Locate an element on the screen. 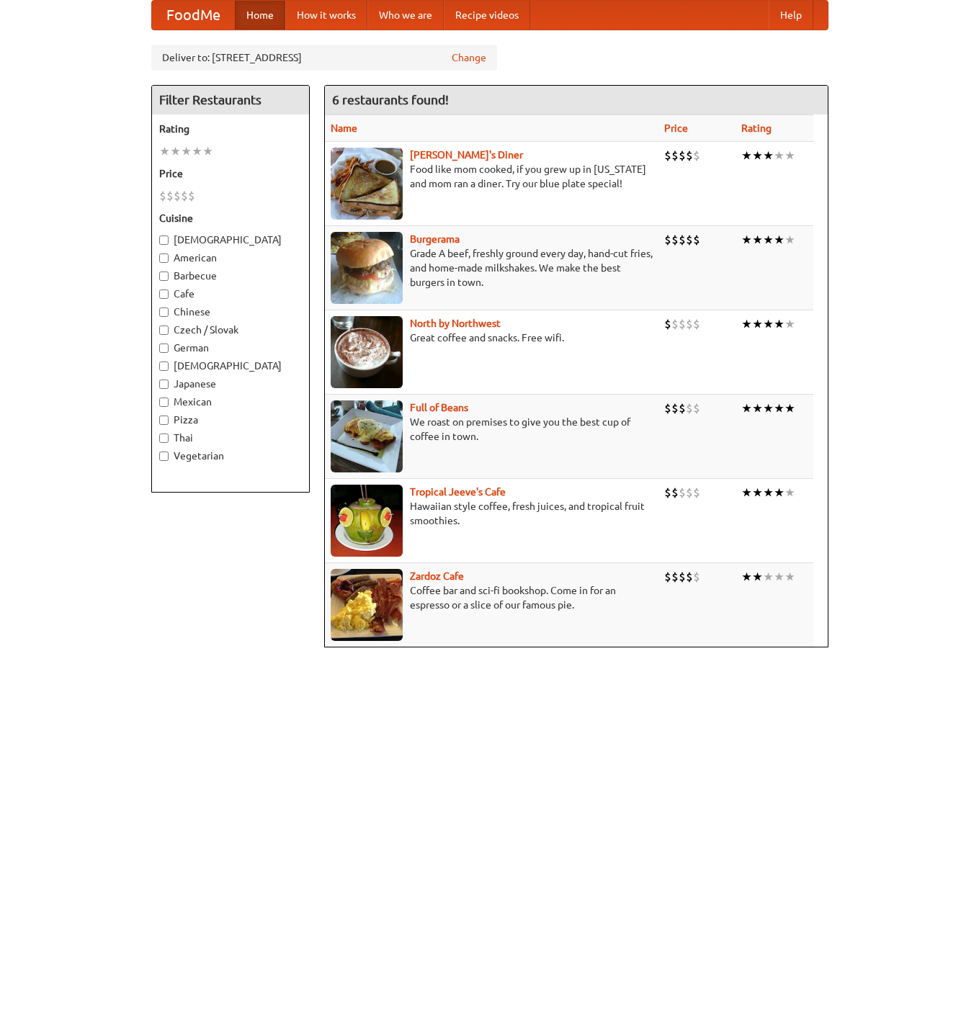 The image size is (979, 1019). input: German is located at coordinates (164, 348).